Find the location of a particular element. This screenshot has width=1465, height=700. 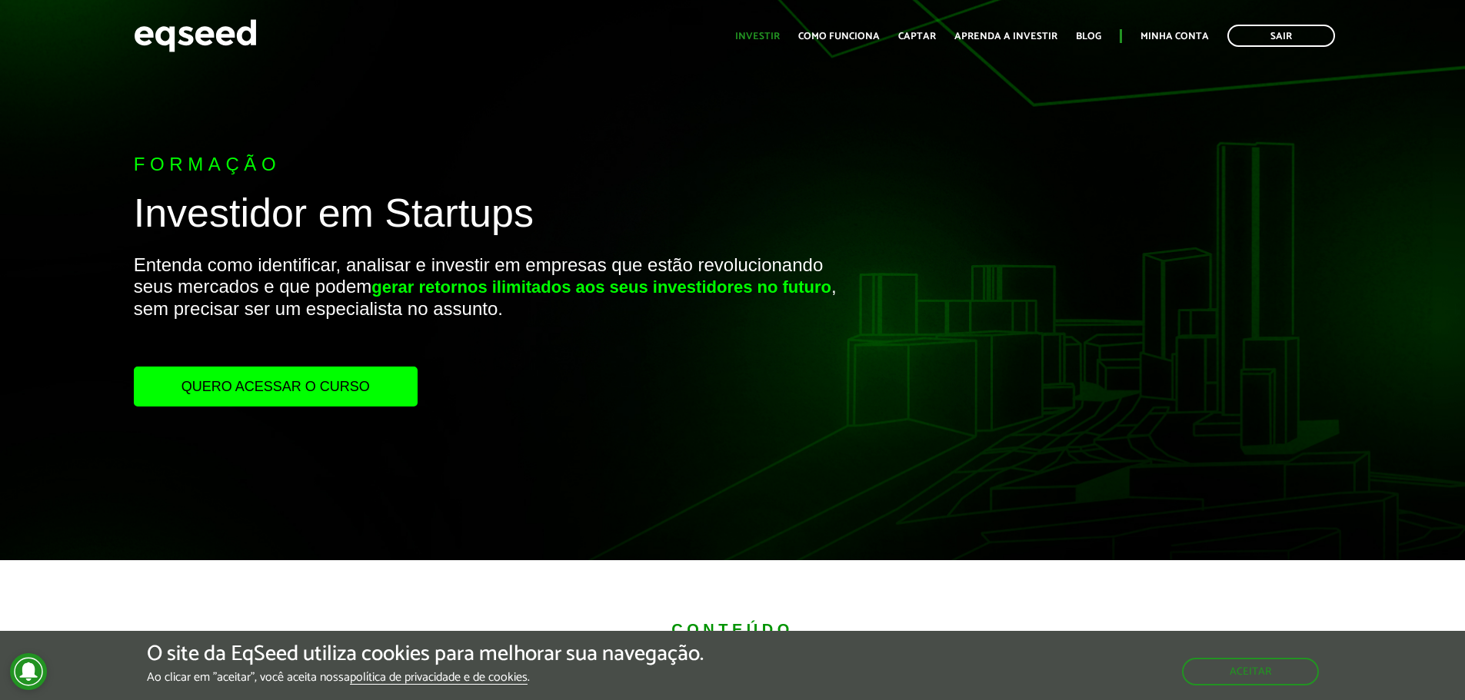

a: Sair is located at coordinates (1281, 35).